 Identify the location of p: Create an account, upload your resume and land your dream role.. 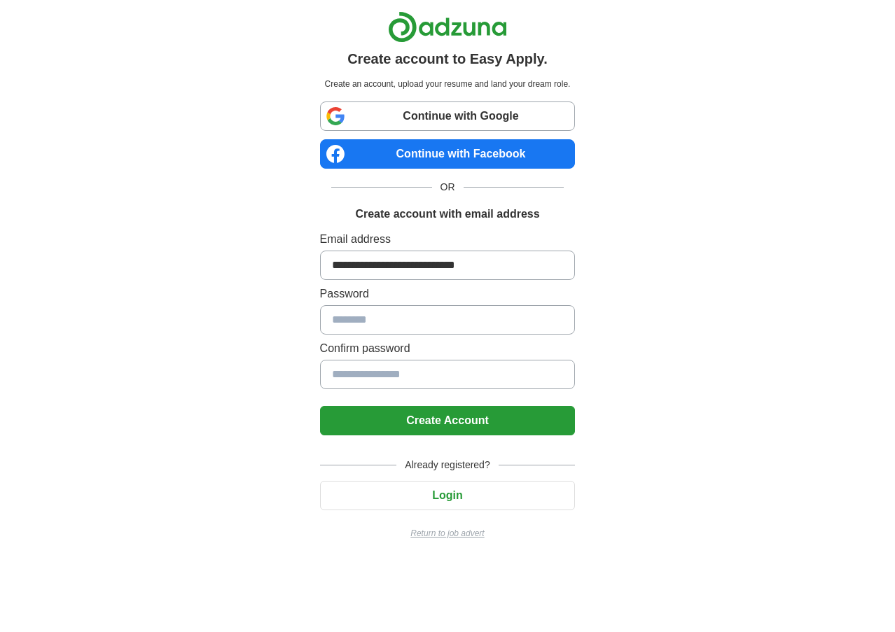
(448, 84).